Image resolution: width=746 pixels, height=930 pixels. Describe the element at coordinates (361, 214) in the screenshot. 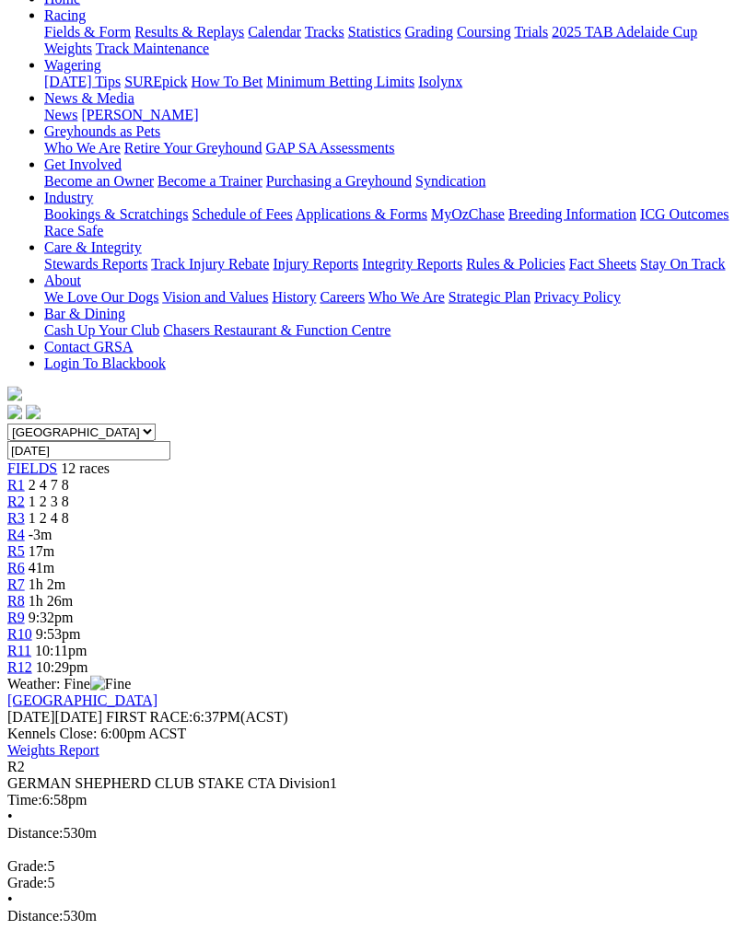

I see `a: Applications & Forms` at that location.